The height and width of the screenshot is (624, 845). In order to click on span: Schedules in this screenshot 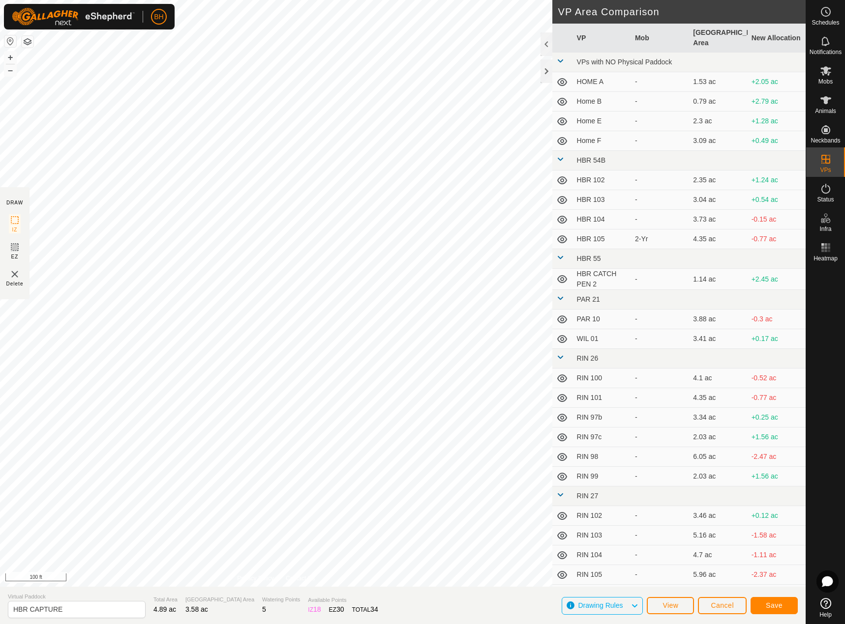, I will do `click(825, 23)`.